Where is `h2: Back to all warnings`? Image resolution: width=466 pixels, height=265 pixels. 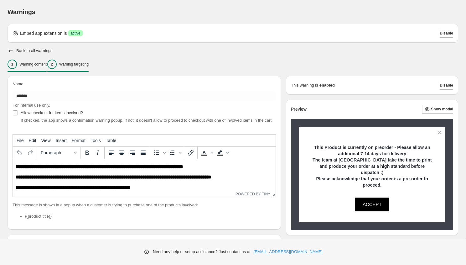 h2: Back to all warnings is located at coordinates (34, 51).